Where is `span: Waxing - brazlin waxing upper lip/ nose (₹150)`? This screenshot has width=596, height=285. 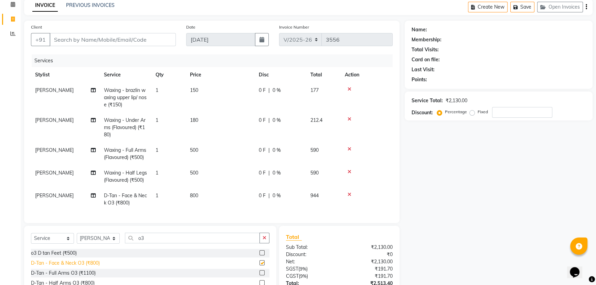 span: Waxing - brazlin waxing upper lip/ nose (₹150) is located at coordinates (125, 97).